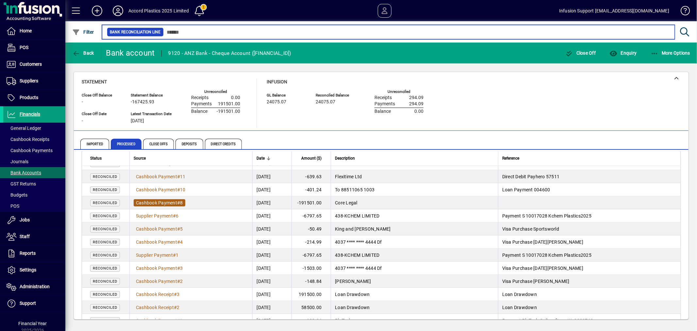  What do you see at coordinates (362, 255) in the screenshot?
I see `span: KCHEM LIMITED` at bounding box center [362, 255].